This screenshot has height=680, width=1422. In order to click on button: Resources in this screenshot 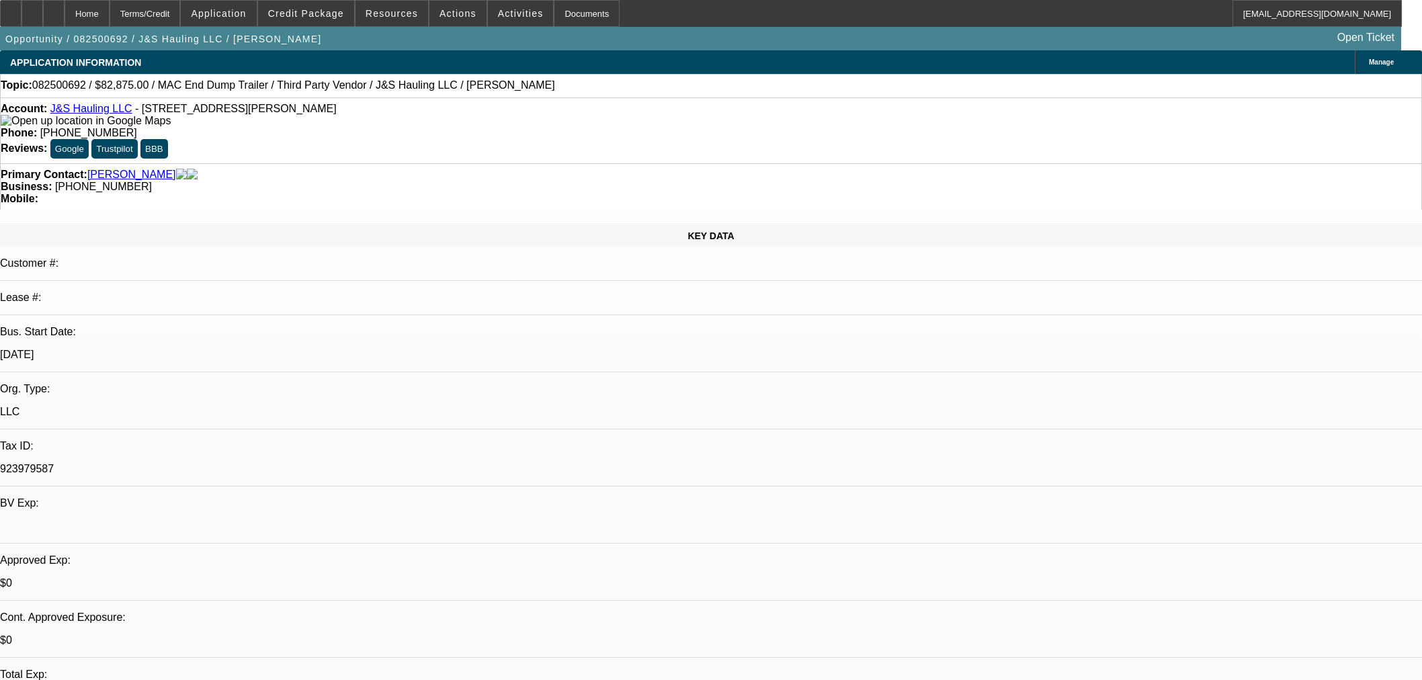, I will do `click(392, 13)`.